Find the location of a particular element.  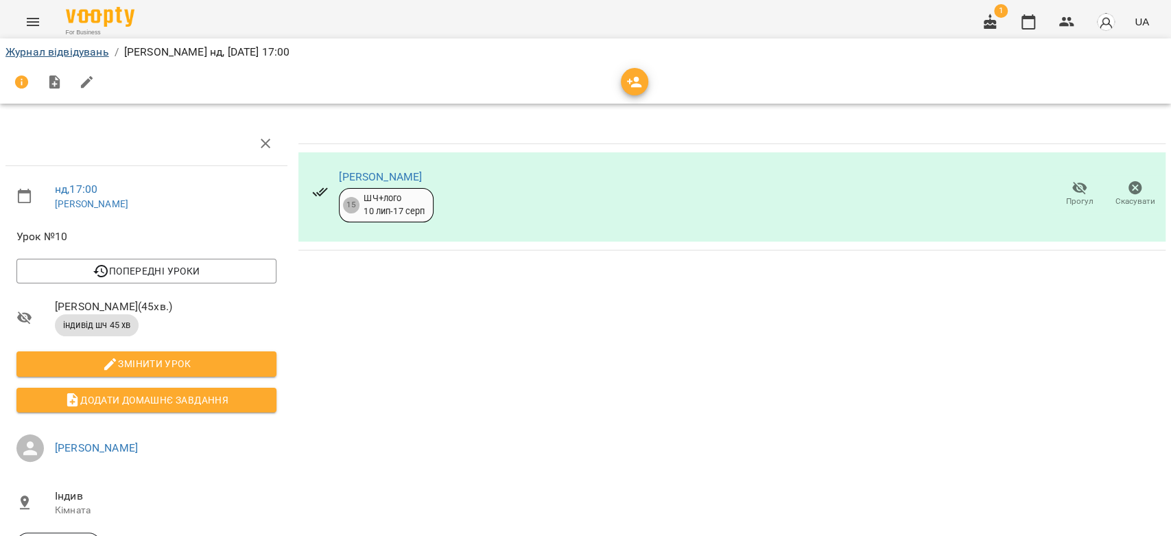

button: Попередні уроки is located at coordinates (146, 271).